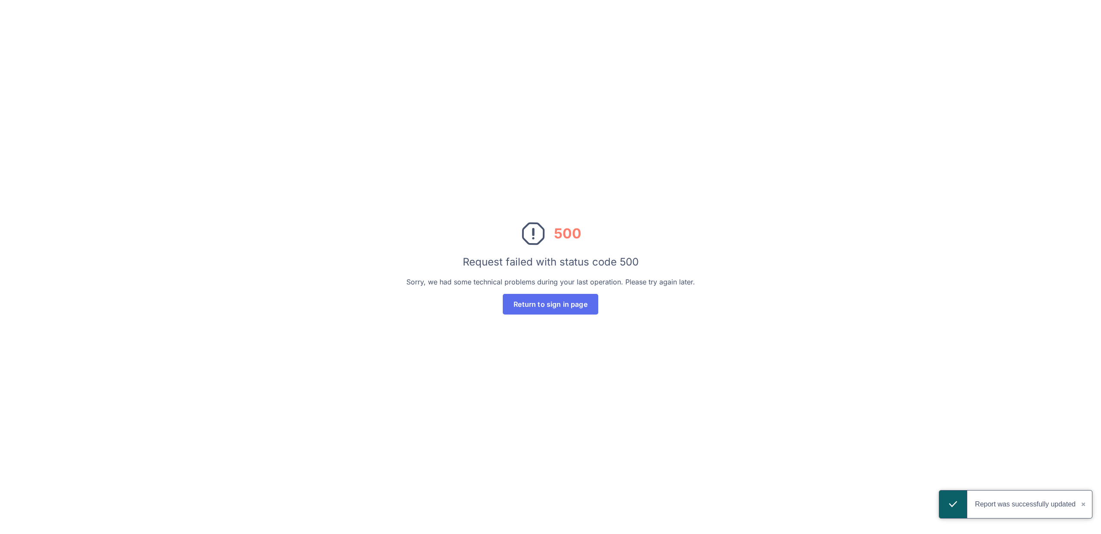 The image size is (1101, 534). I want to click on div: Report was successfully updated, so click(1025, 504).